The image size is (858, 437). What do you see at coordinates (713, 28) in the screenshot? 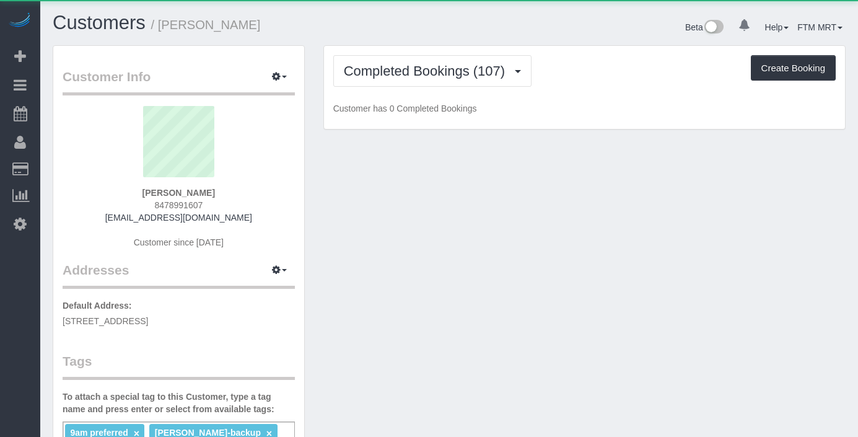
I see `img: New interface` at bounding box center [713, 28].